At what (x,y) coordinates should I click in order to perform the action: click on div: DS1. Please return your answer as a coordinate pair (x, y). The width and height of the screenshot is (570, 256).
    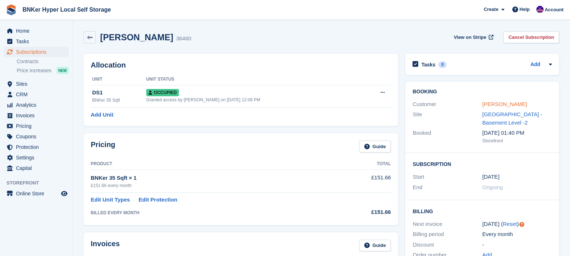
    Looking at the image, I should click on (119, 92).